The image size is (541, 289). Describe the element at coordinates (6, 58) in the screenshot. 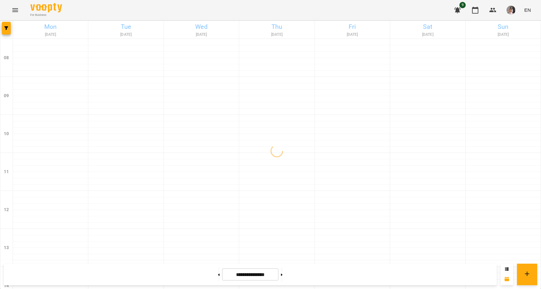

I see `h6: 08` at that location.